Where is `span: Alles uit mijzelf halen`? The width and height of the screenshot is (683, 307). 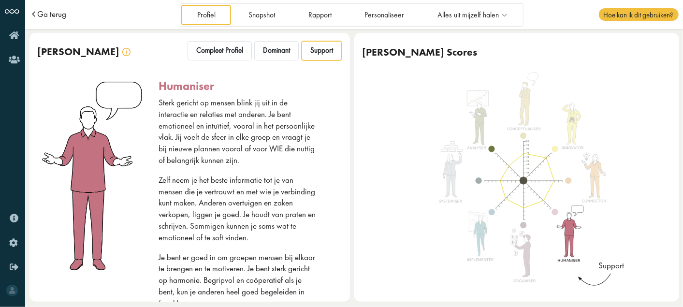 span: Alles uit mijzelf halen is located at coordinates (468, 15).